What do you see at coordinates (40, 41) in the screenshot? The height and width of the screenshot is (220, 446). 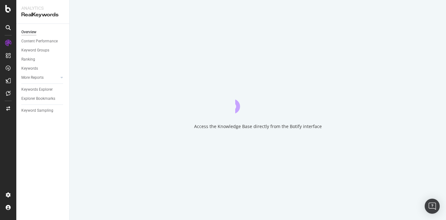 I see `div: Content Performance` at bounding box center [40, 41].